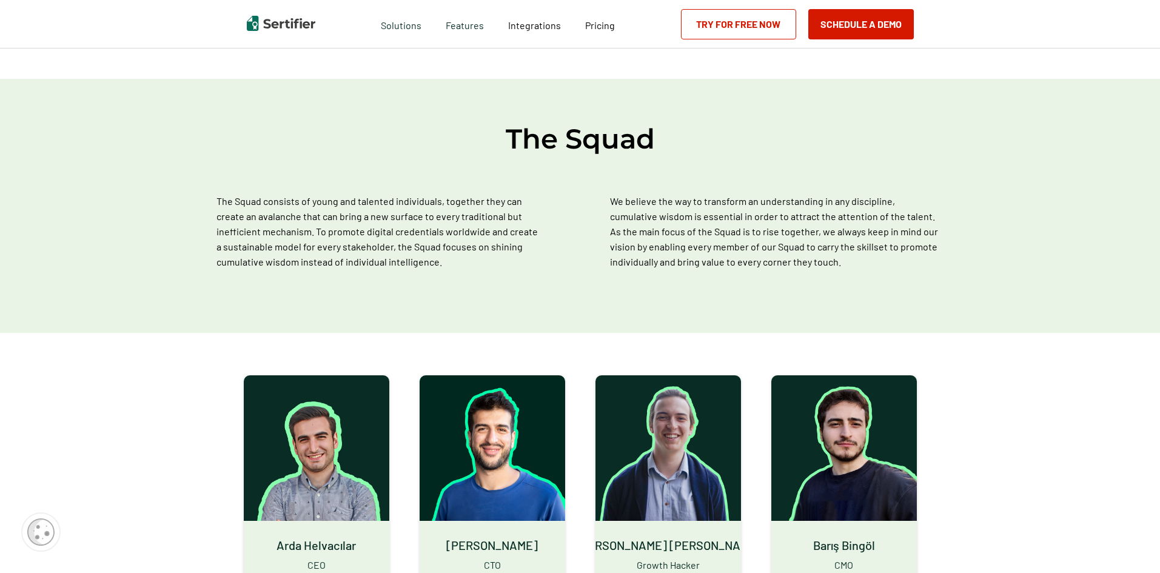 The image size is (1160, 573). I want to click on p: The Squad consists of young and talented individuals, together they can create an avalanche that ..., so click(379, 231).